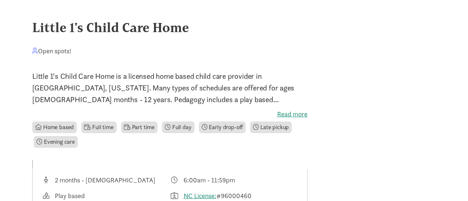 The width and height of the screenshot is (468, 201). I want to click on li: Early drop-off, so click(222, 127).